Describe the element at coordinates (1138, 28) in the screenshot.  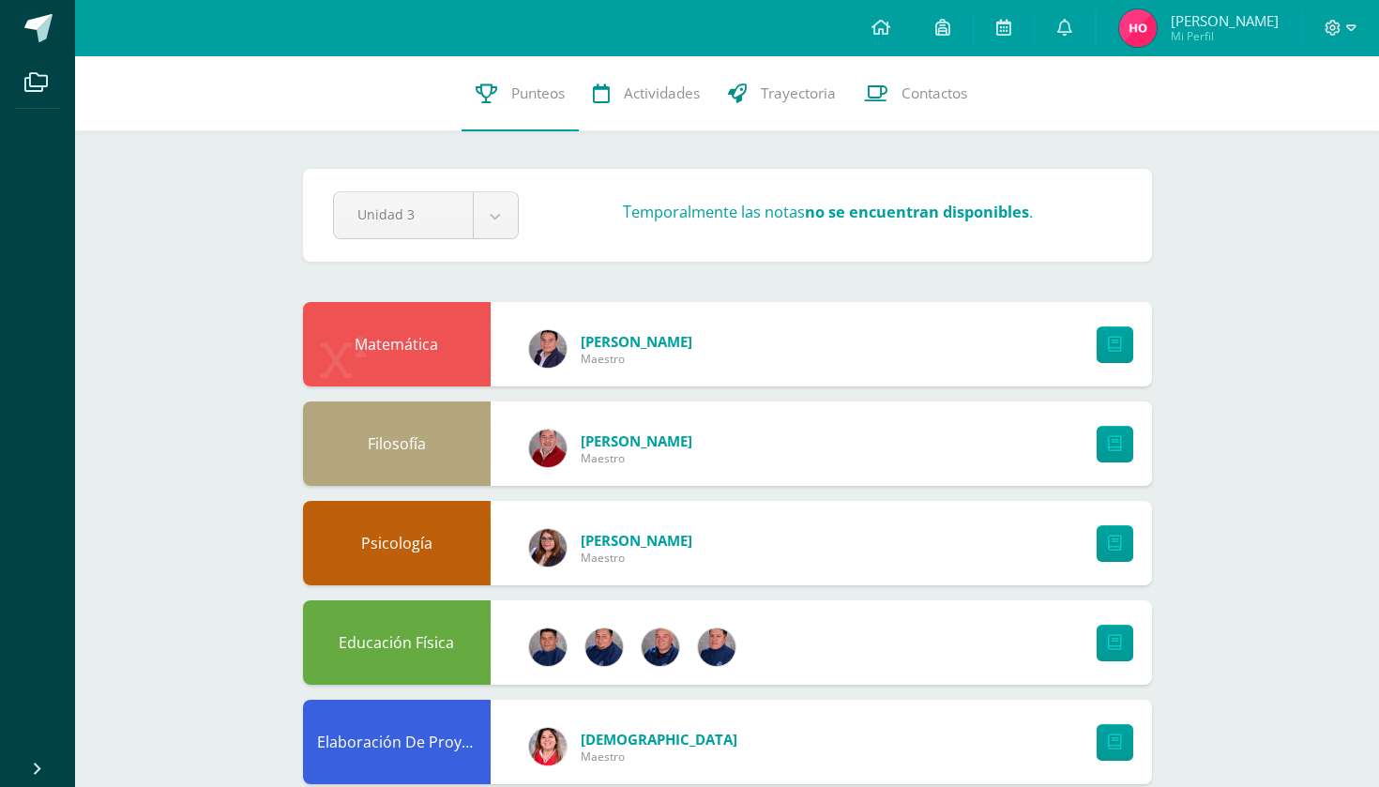
I see `img: ec33c720d090549e5341acecee1ed08a.png` at that location.